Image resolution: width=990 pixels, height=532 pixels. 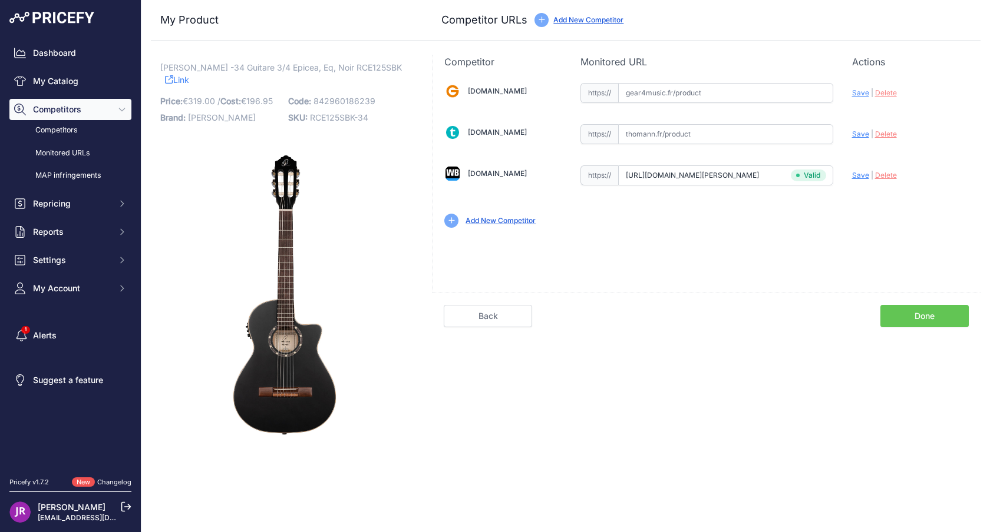 I want to click on a: Competitors, so click(x=70, y=130).